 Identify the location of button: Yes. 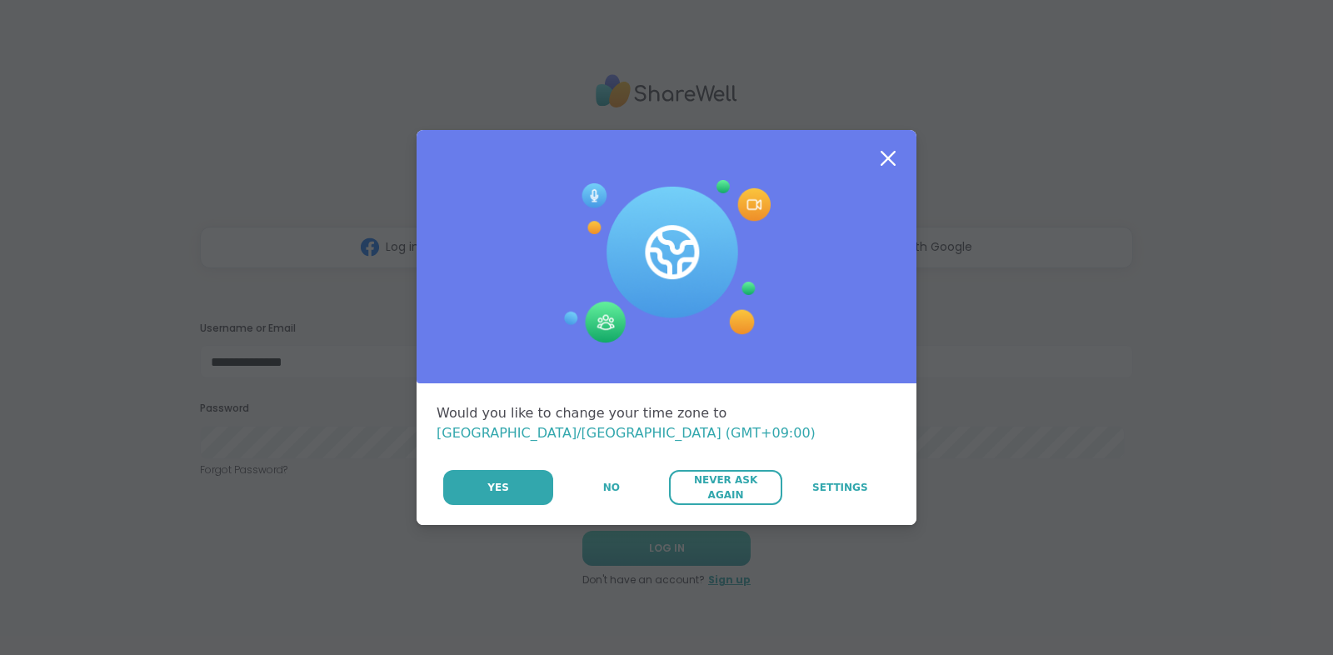
(498, 487).